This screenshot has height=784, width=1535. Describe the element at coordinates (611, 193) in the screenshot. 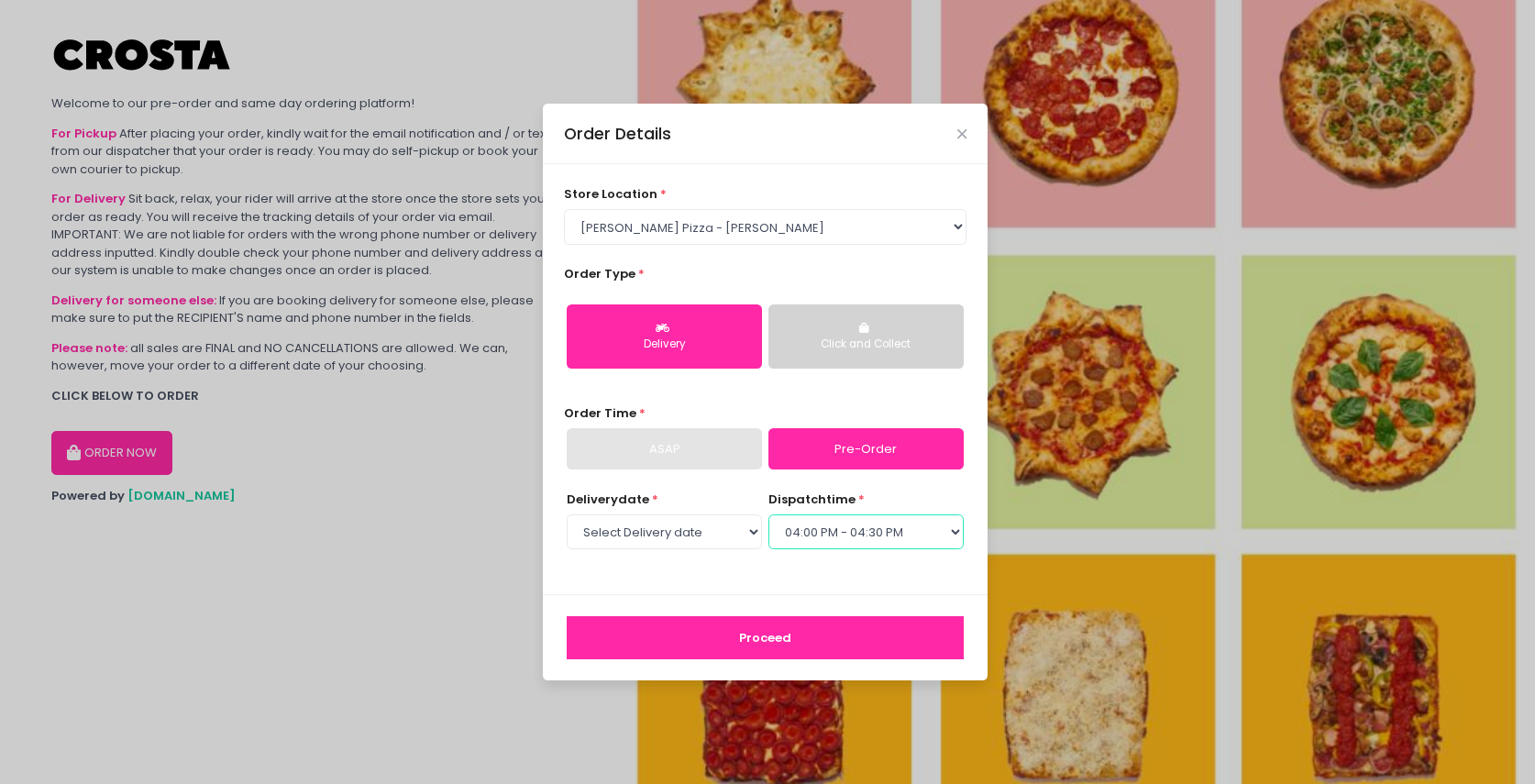

I see `span: store location` at that location.